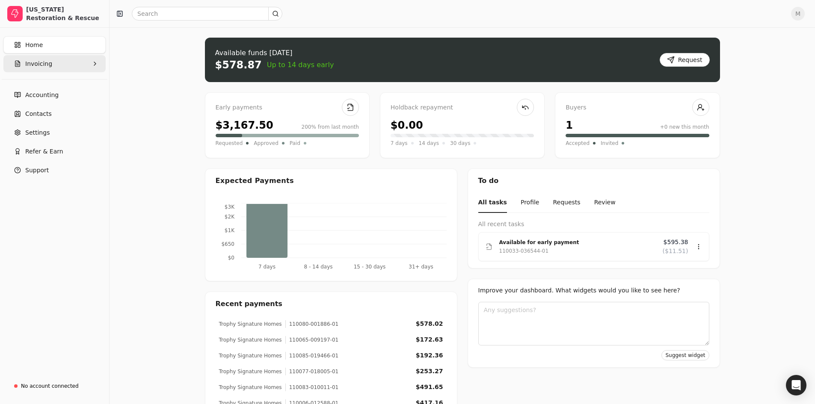 The width and height of the screenshot is (815, 404). Describe the element at coordinates (462, 108) in the screenshot. I see `div: Holdback repayment` at that location.